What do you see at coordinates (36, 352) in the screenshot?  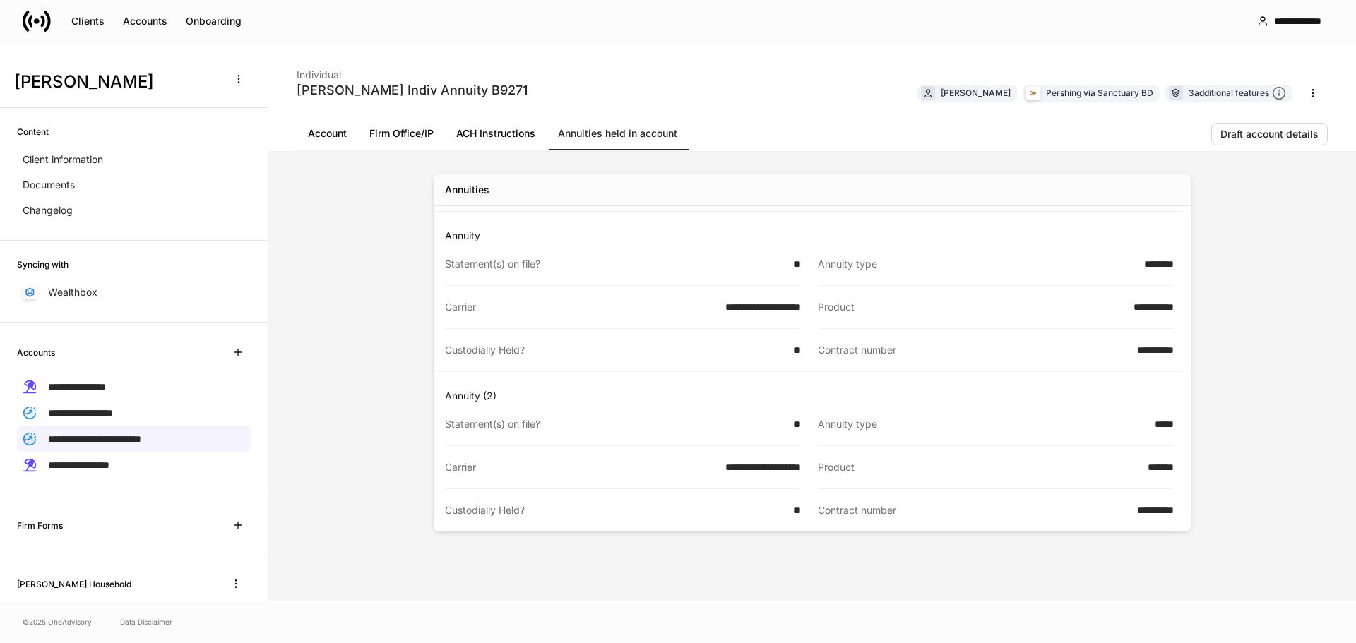 I see `h6: Accounts` at bounding box center [36, 352].